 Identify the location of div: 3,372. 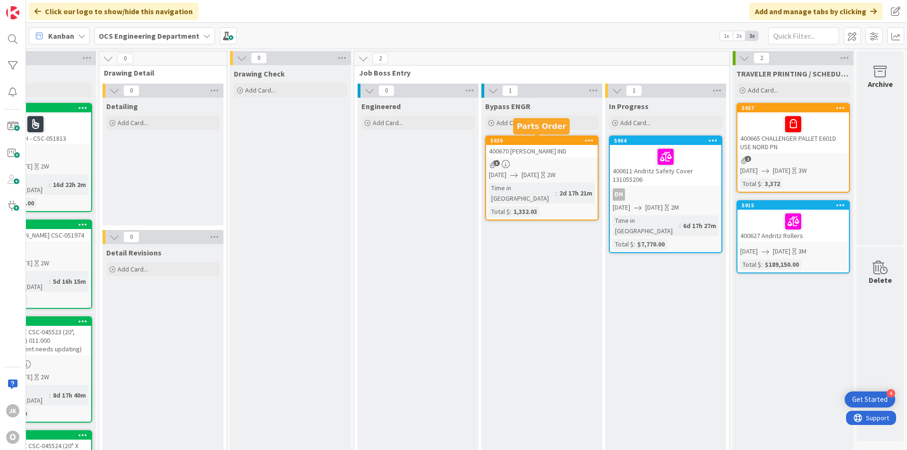
(773, 184).